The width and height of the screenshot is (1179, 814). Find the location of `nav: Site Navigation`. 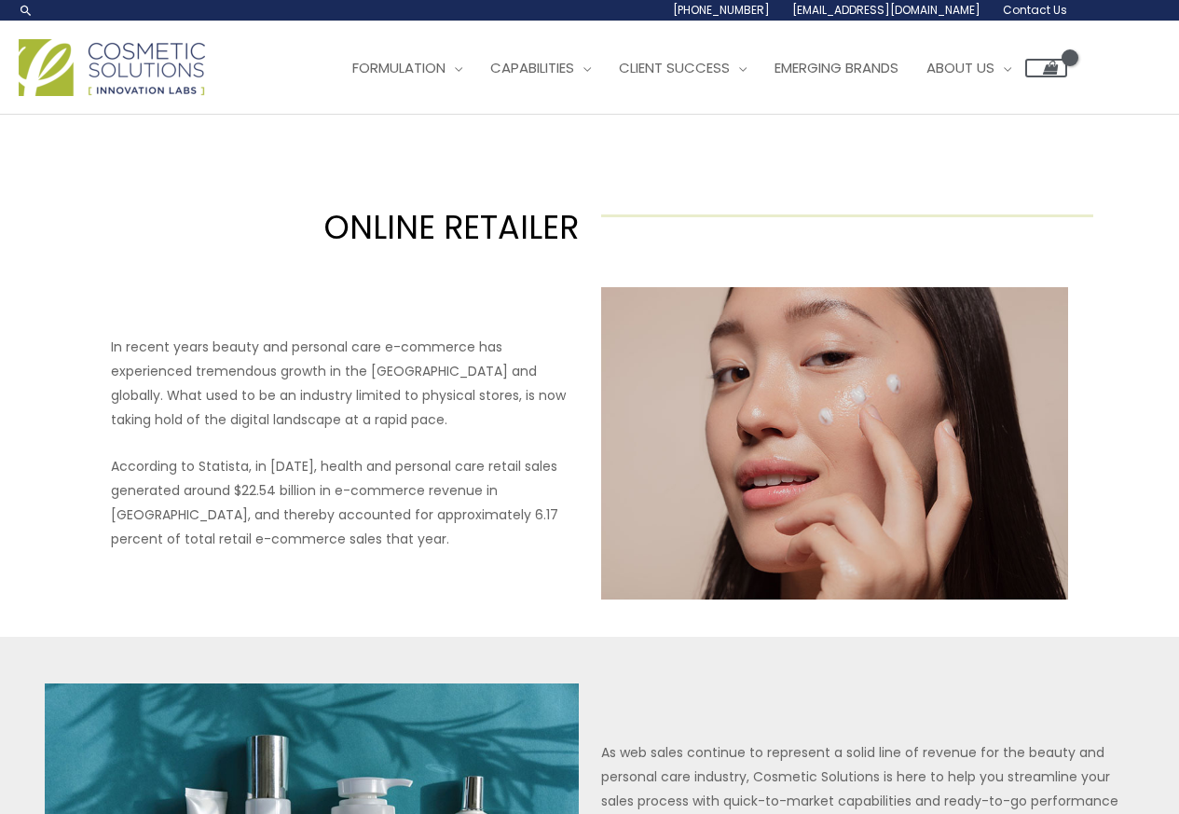

nav: Site Navigation is located at coordinates (695, 68).